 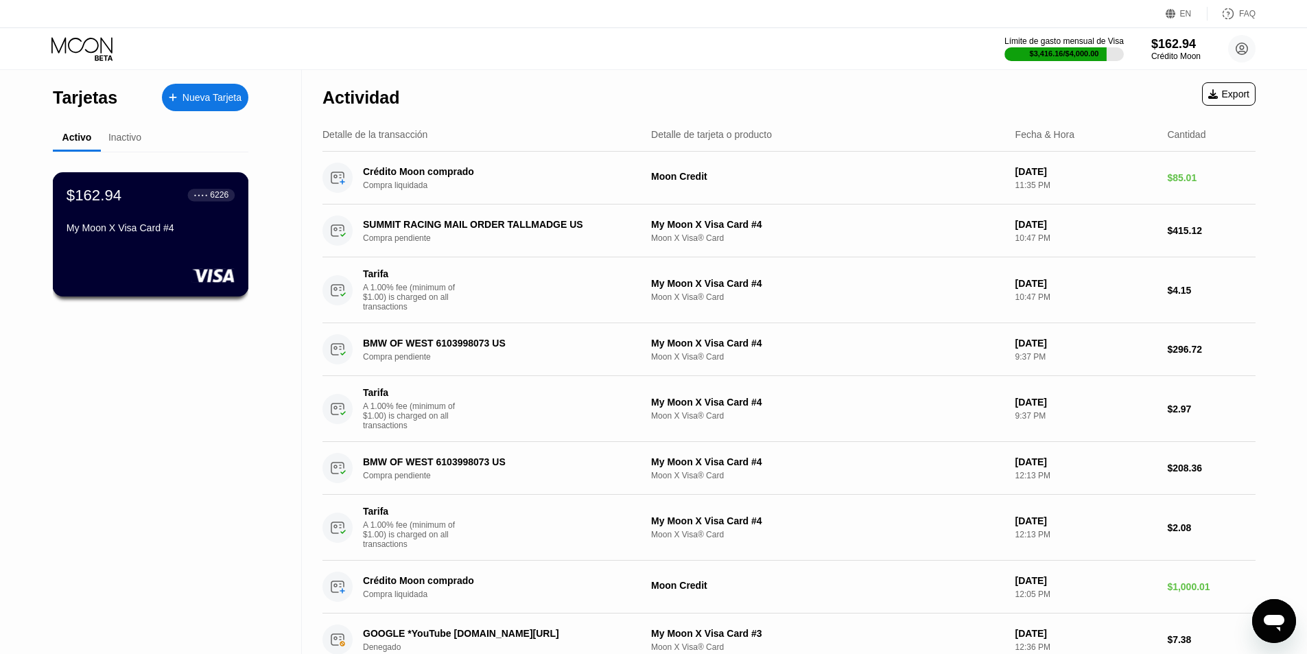 What do you see at coordinates (1211, 528) in the screenshot?
I see `div: $2.08` at bounding box center [1211, 528].